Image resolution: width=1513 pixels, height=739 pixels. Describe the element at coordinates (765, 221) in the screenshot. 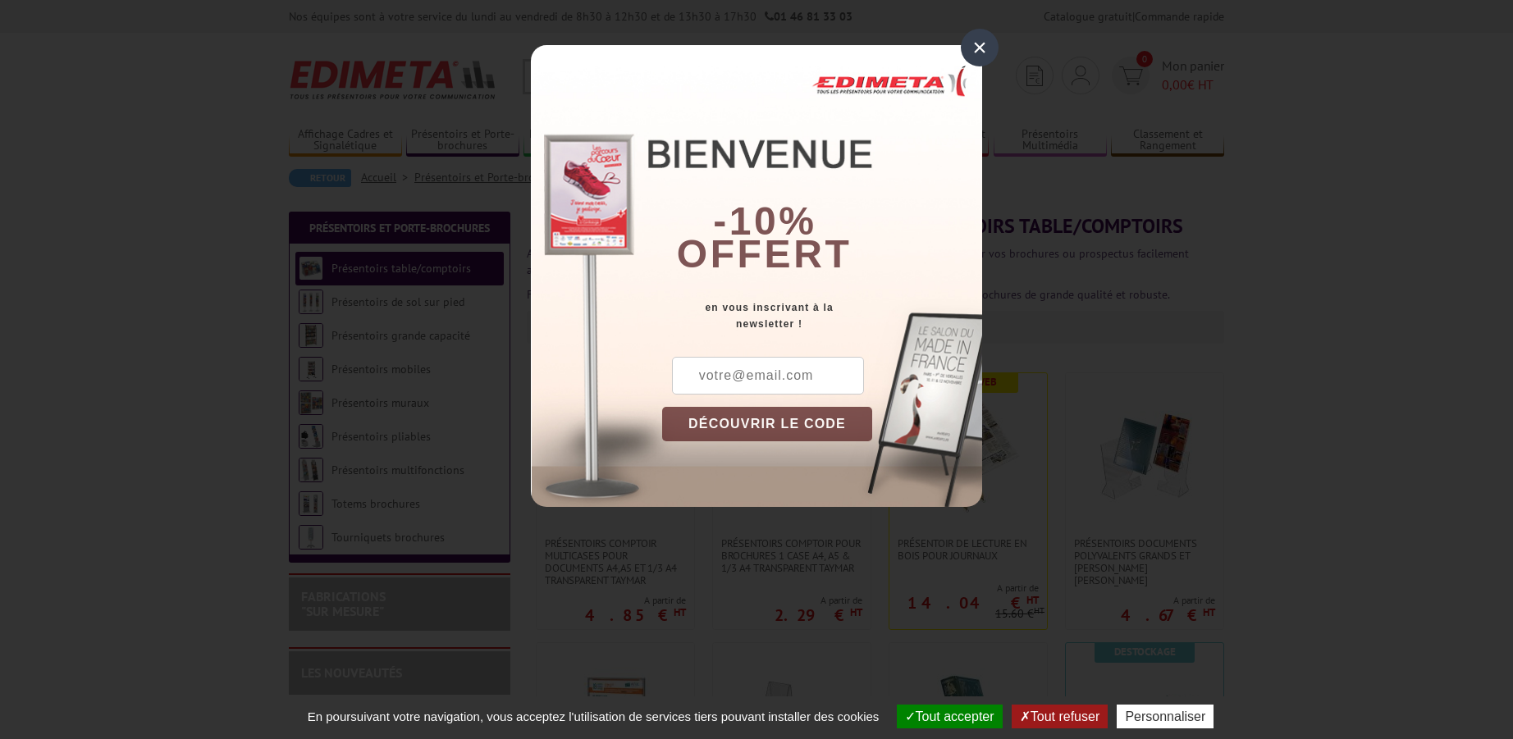

I see `b: -10%` at that location.